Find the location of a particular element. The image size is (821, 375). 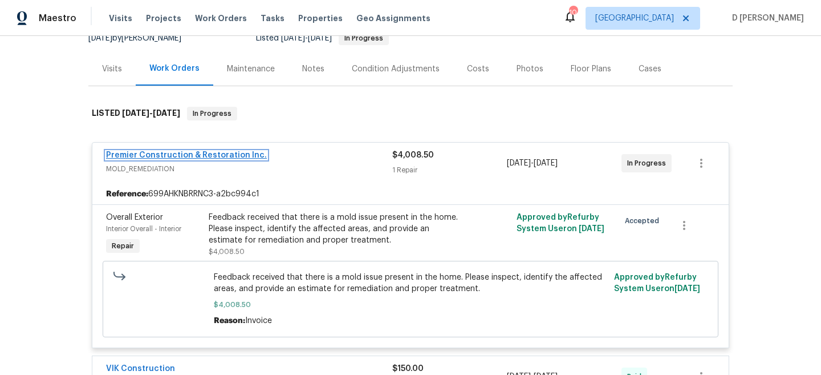

span: Feedback received that there is a mold issue present in the home. Please inspect, identify the af... is located at coordinates (411, 283).